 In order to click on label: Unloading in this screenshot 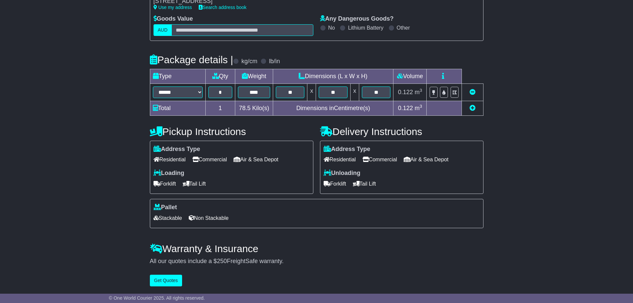, I will do `click(342, 173)`.